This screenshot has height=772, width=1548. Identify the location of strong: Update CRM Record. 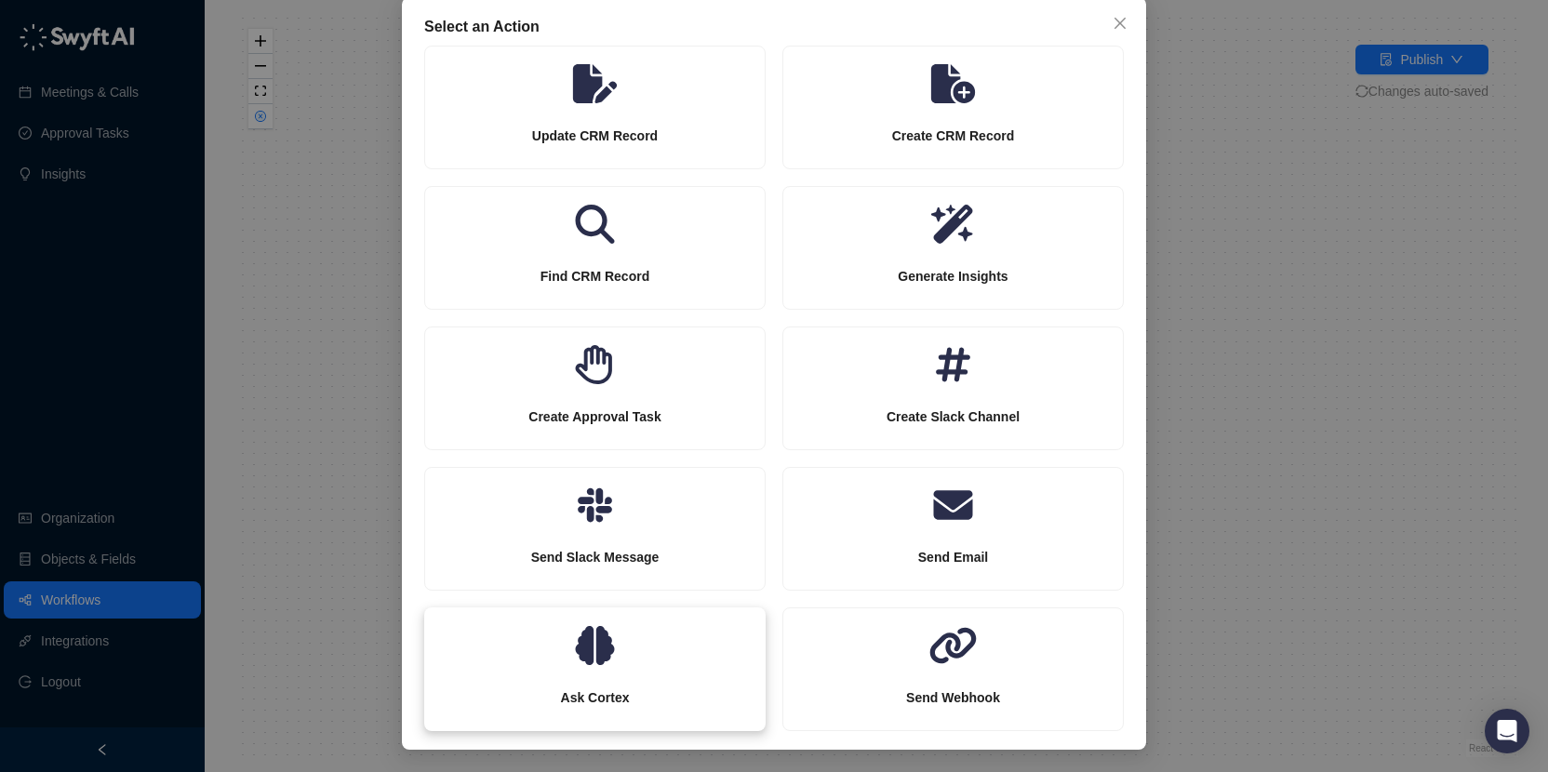
(595, 136).